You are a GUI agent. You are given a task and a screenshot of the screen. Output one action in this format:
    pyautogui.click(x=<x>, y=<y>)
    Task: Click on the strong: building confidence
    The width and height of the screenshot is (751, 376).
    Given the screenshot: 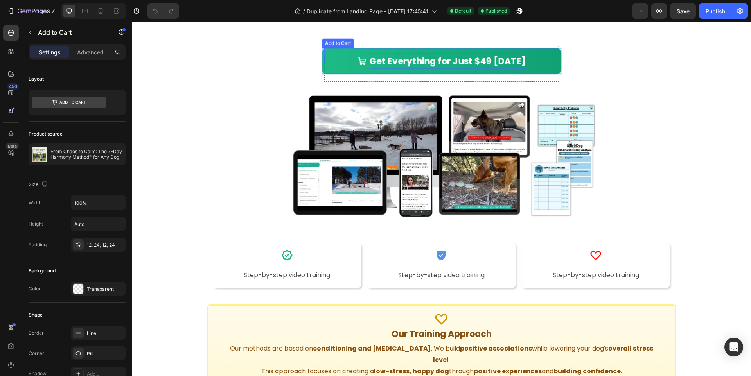 What is the action you would take?
    pyautogui.click(x=455, y=349)
    